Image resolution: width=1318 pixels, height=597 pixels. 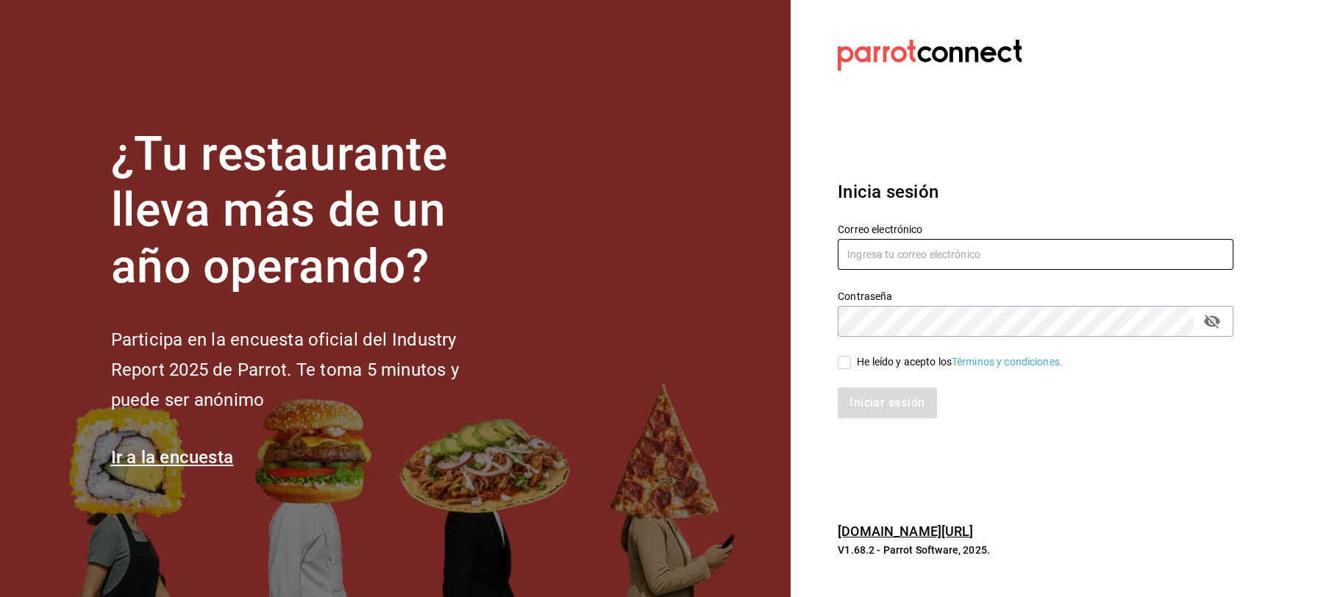 I want to click on h1: ¿Tu restaurante lleva más de un año operando?, so click(x=310, y=211).